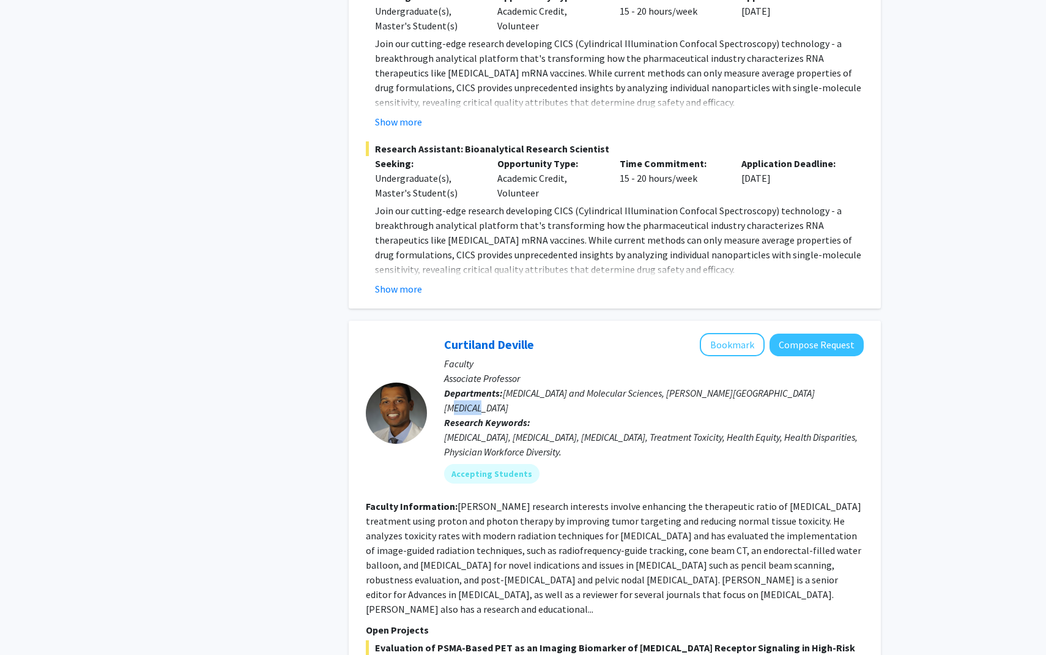  I want to click on p: Faculty, so click(654, 363).